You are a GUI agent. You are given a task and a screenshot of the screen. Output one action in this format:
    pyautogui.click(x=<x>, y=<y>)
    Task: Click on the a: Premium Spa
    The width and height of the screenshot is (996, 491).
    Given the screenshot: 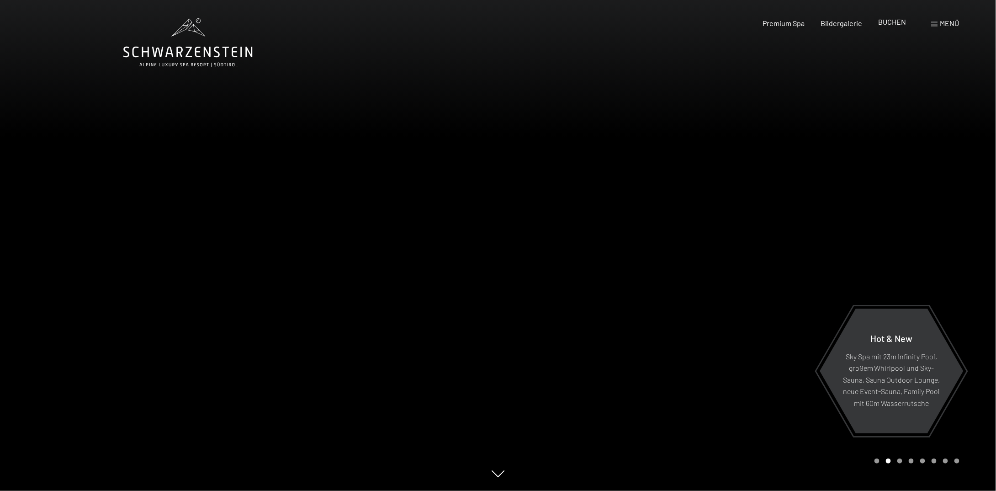 What is the action you would take?
    pyautogui.click(x=783, y=23)
    